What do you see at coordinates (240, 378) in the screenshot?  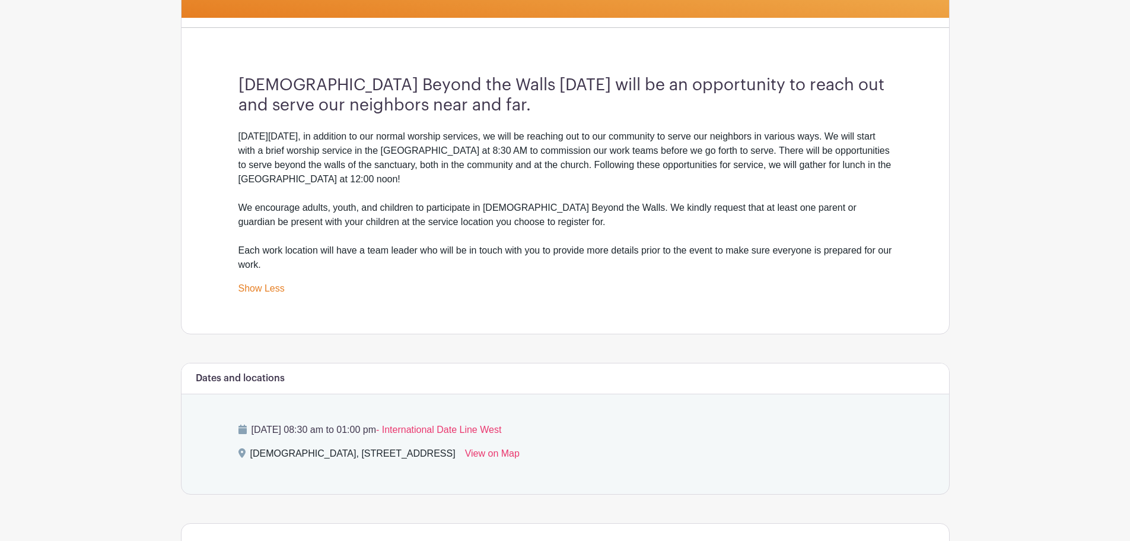 I see `h6: Dates and locations` at bounding box center [240, 378].